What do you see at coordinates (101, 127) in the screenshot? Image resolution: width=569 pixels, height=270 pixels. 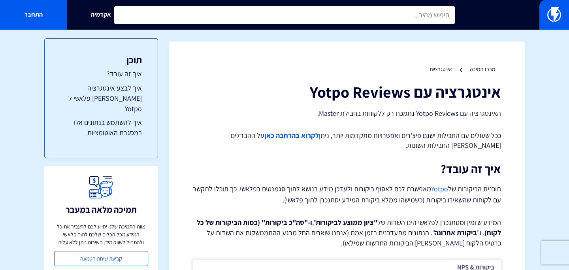 I see `a: איך להשתמש בנתונים אלו במסגרת האוטומציות` at bounding box center [101, 127].